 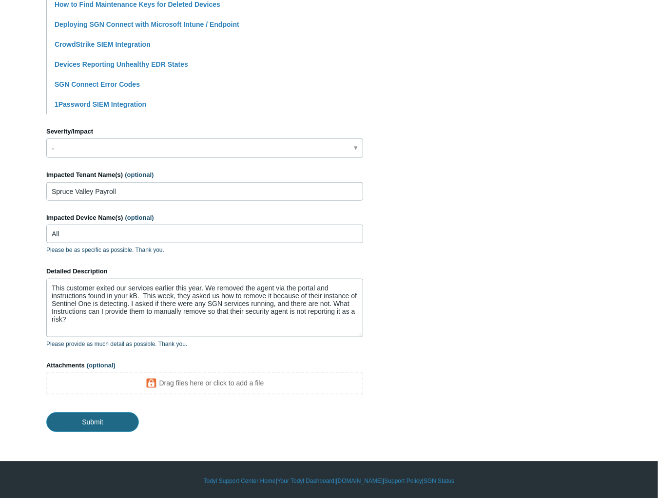 What do you see at coordinates (102, 44) in the screenshot?
I see `a: CrowdStrike SIEM Integration` at bounding box center [102, 44].